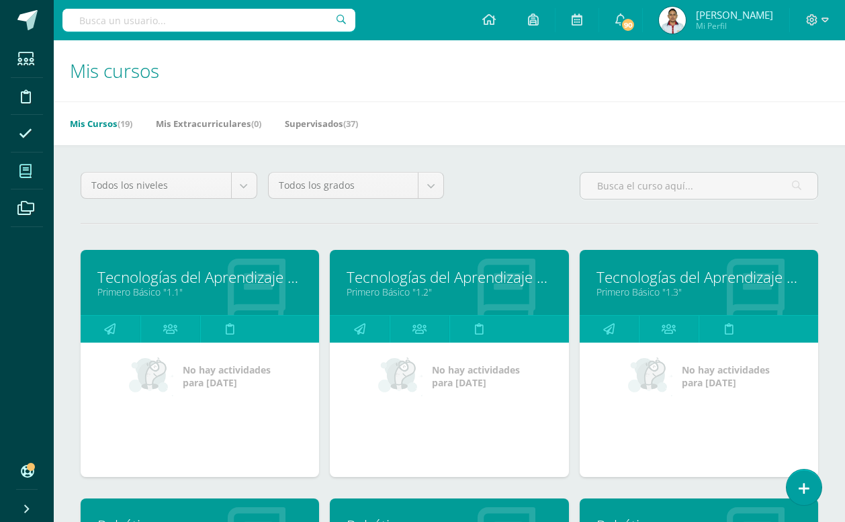 The width and height of the screenshot is (845, 522). What do you see at coordinates (449, 292) in the screenshot?
I see `a: Primero Básico "1.2"` at bounding box center [449, 292].